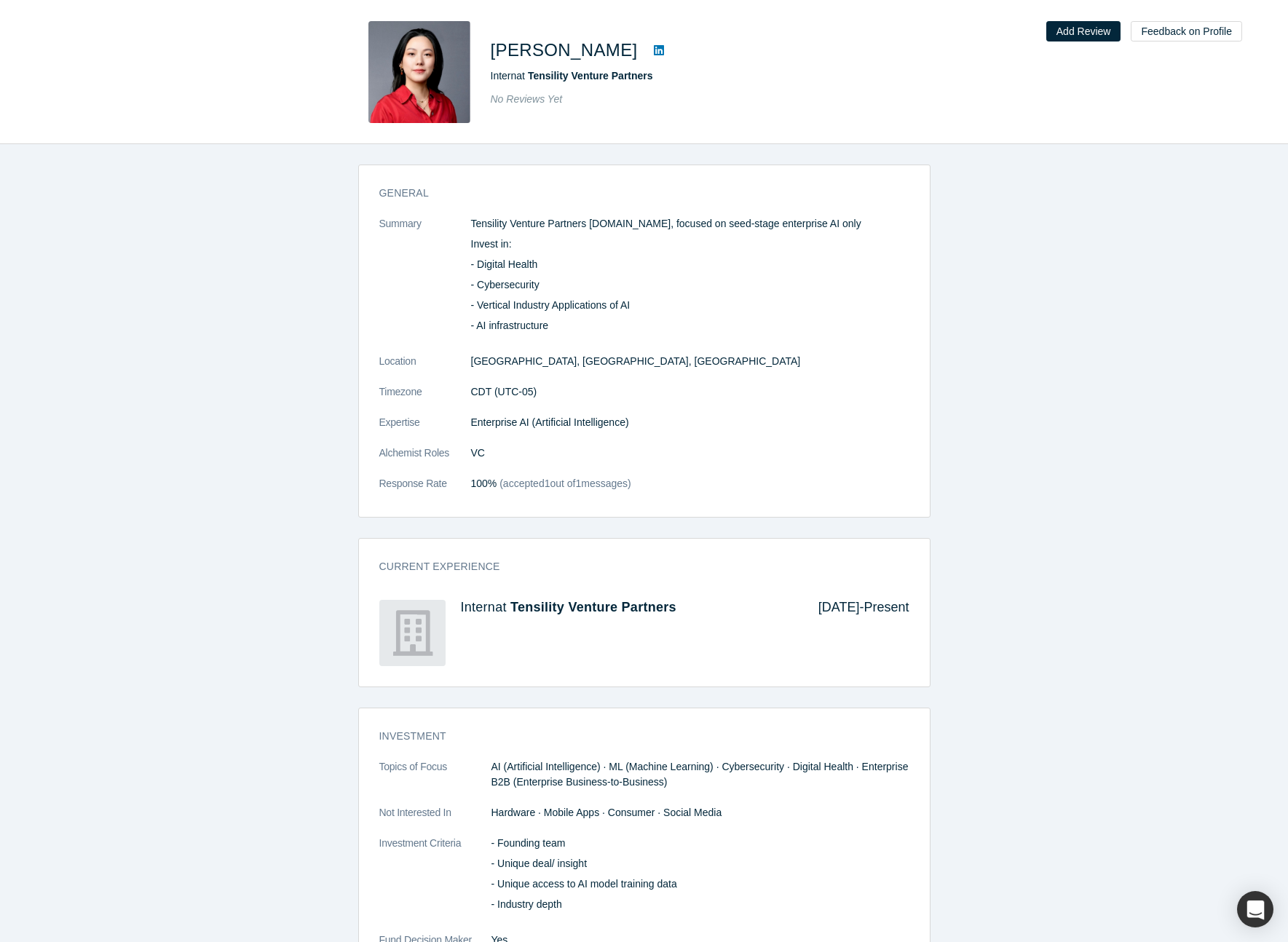 Image resolution: width=1288 pixels, height=942 pixels. I want to click on dt: Response Rate, so click(425, 491).